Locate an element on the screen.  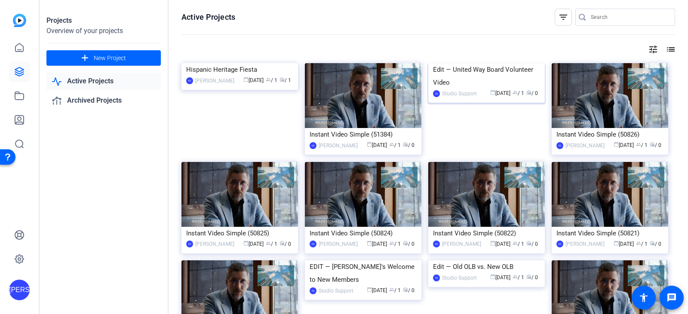
button: New Project is located at coordinates (104, 58).